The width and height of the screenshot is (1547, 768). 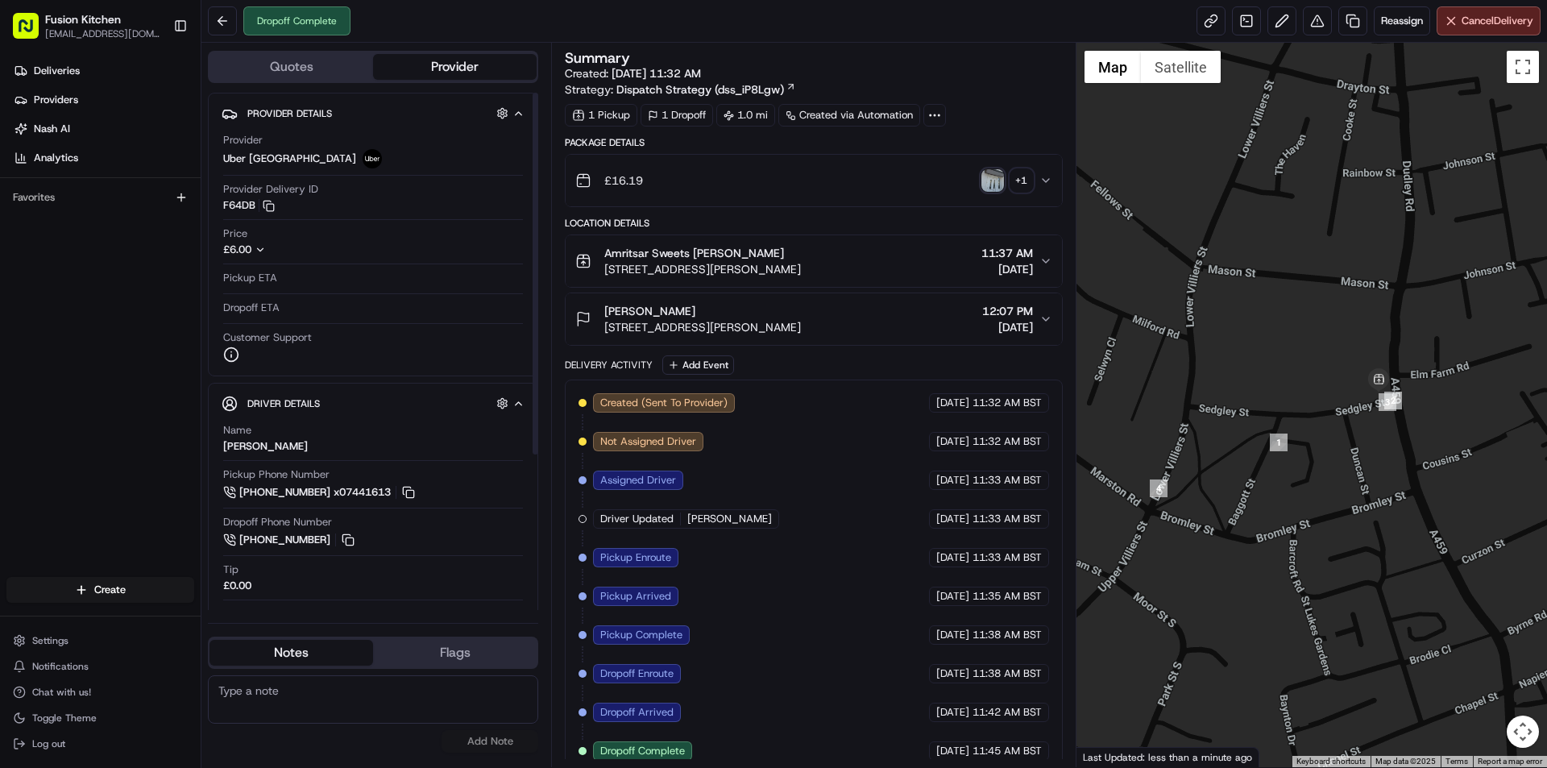 What do you see at coordinates (237, 249) in the screenshot?
I see `span: £6.00` at bounding box center [237, 249].